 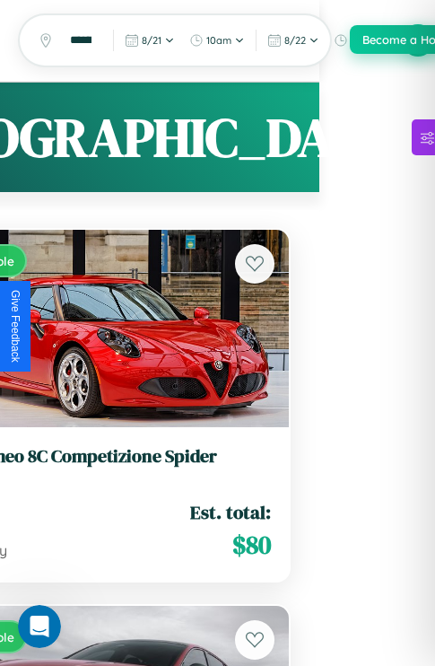 What do you see at coordinates (293, 40) in the screenshot?
I see `button: 8/22` at bounding box center [293, 40].